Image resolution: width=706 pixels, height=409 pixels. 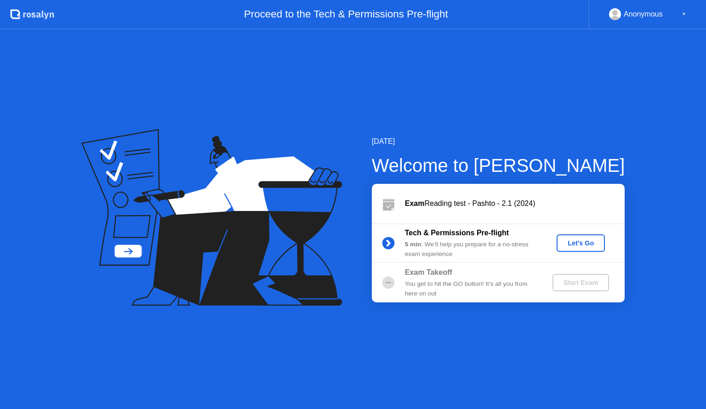 I want to click on div: : We’ll help you prepare for a no-stress exam experience, so click(x=471, y=249).